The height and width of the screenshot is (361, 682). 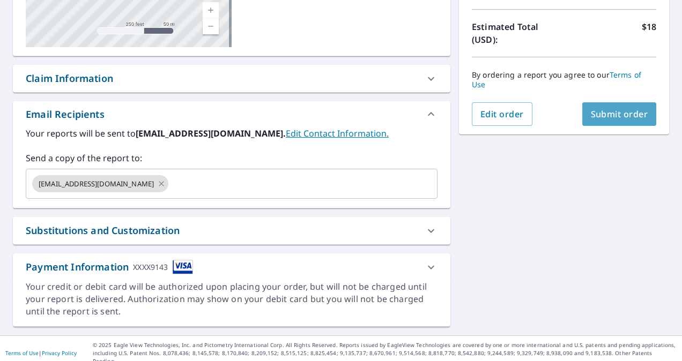 What do you see at coordinates (337, 133) in the screenshot?
I see `a: EditContactInfo` at bounding box center [337, 133].